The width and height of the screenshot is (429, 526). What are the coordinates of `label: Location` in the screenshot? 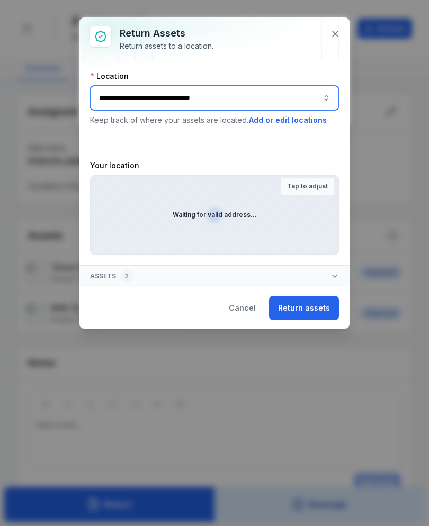 It's located at (109, 76).